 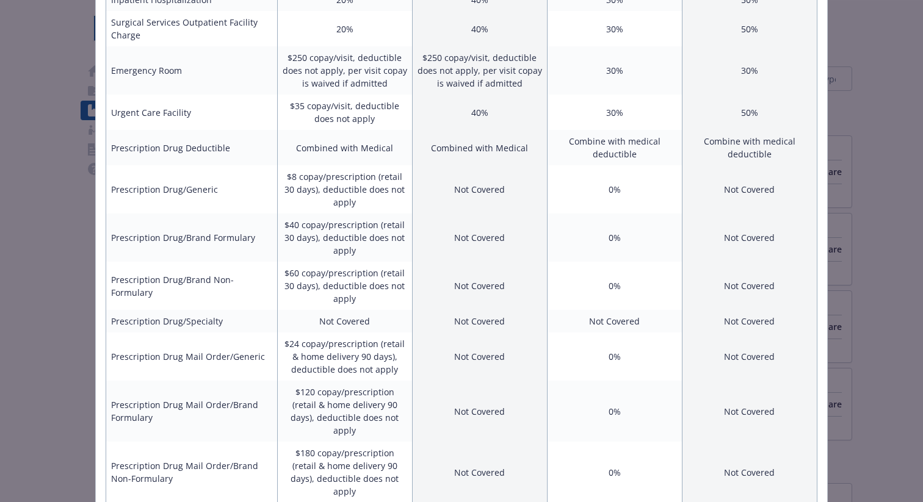 I want to click on td: Prescription Drug/Generic, so click(x=192, y=189).